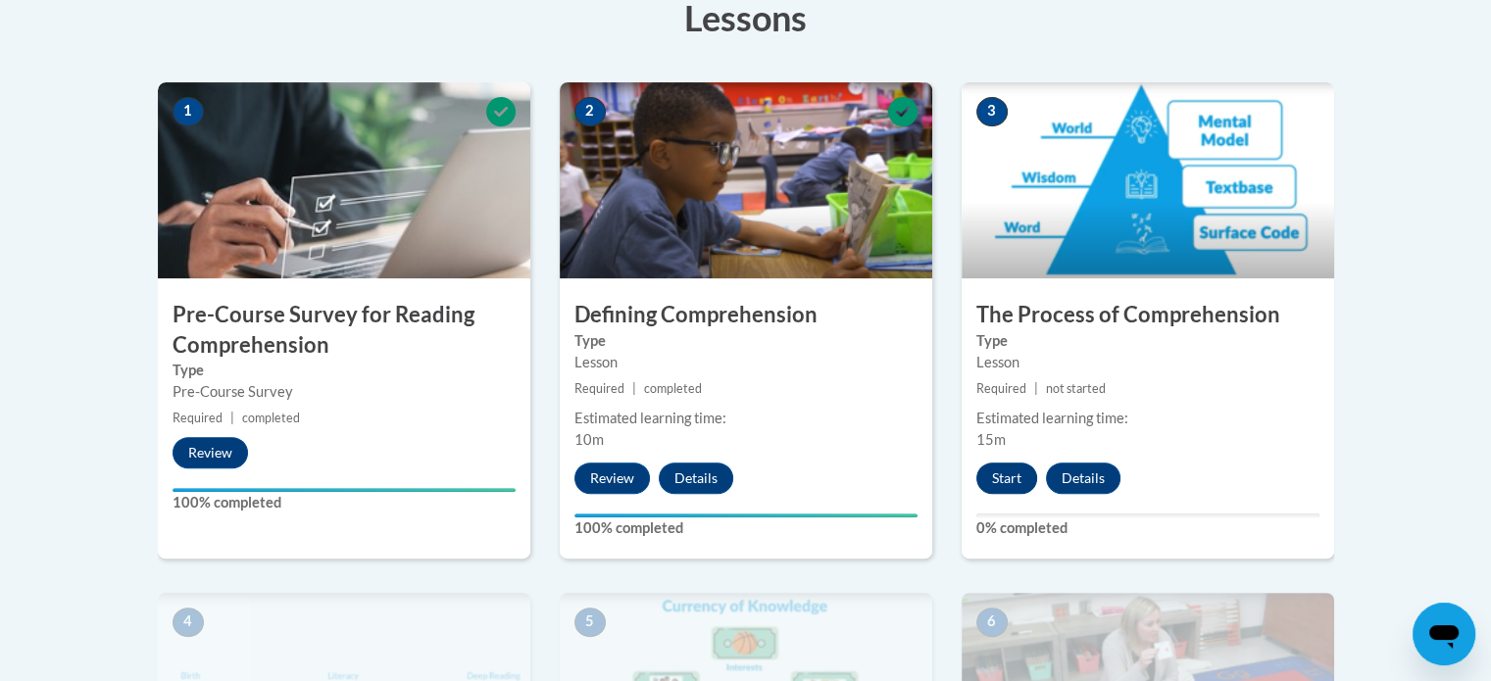  I want to click on span: 2, so click(590, 112).